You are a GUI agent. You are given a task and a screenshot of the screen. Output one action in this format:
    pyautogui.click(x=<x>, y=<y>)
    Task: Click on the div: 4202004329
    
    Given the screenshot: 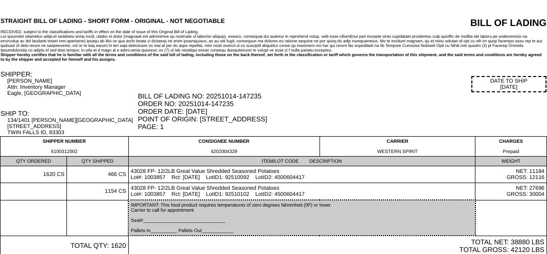 What is the action you would take?
    pyautogui.click(x=224, y=152)
    